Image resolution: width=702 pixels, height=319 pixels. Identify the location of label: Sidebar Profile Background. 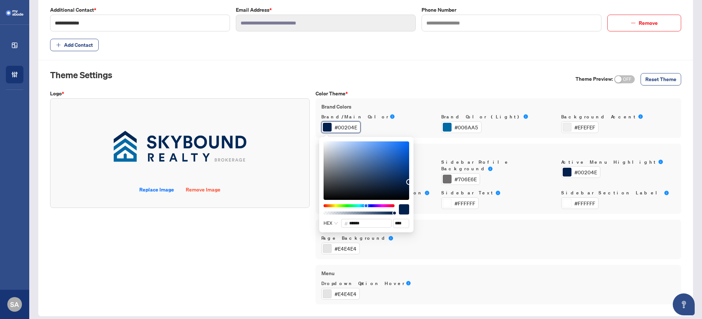
(498, 166).